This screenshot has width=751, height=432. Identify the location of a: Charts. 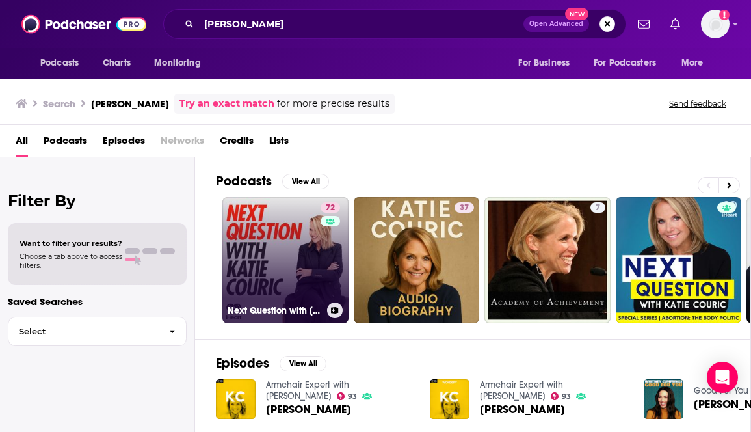
(116, 63).